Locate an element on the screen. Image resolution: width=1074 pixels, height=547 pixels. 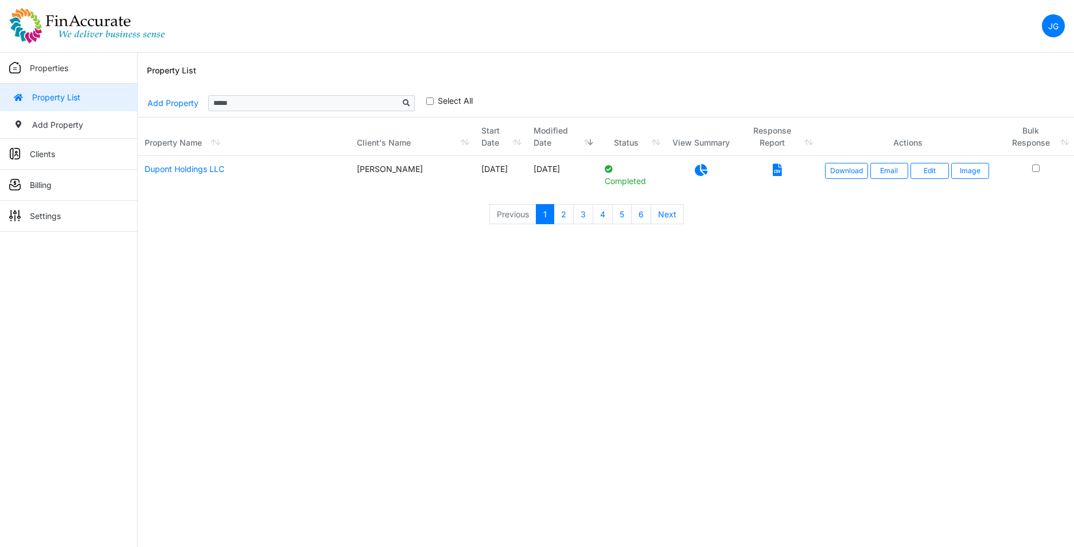
th: Status: activate to sort column ascending is located at coordinates (631, 137).